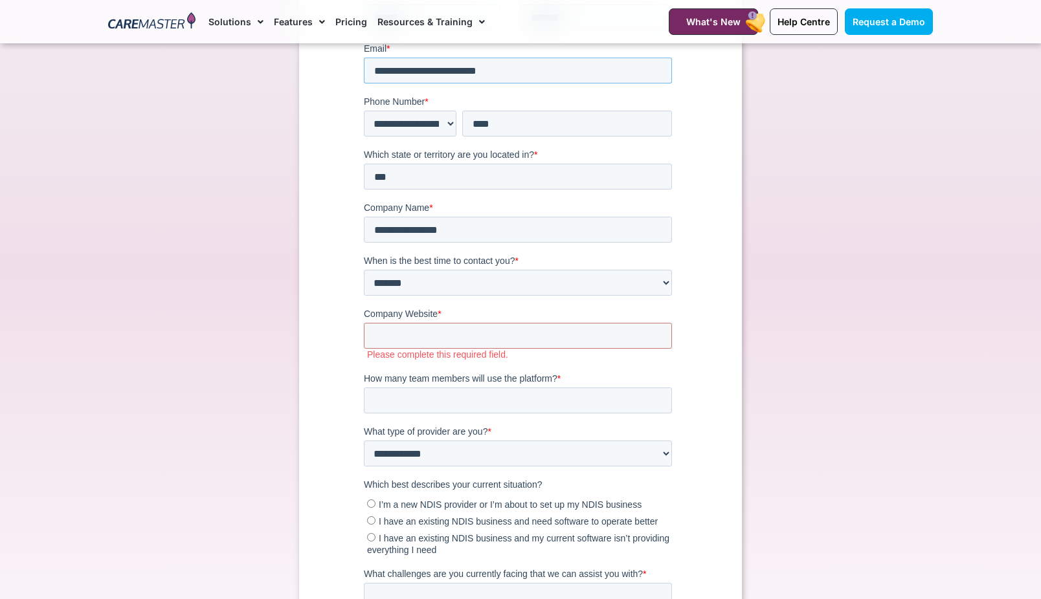 The width and height of the screenshot is (1041, 599). Describe the element at coordinates (158, 366) in the screenshot. I see `label: Please complete this required field.` at that location.